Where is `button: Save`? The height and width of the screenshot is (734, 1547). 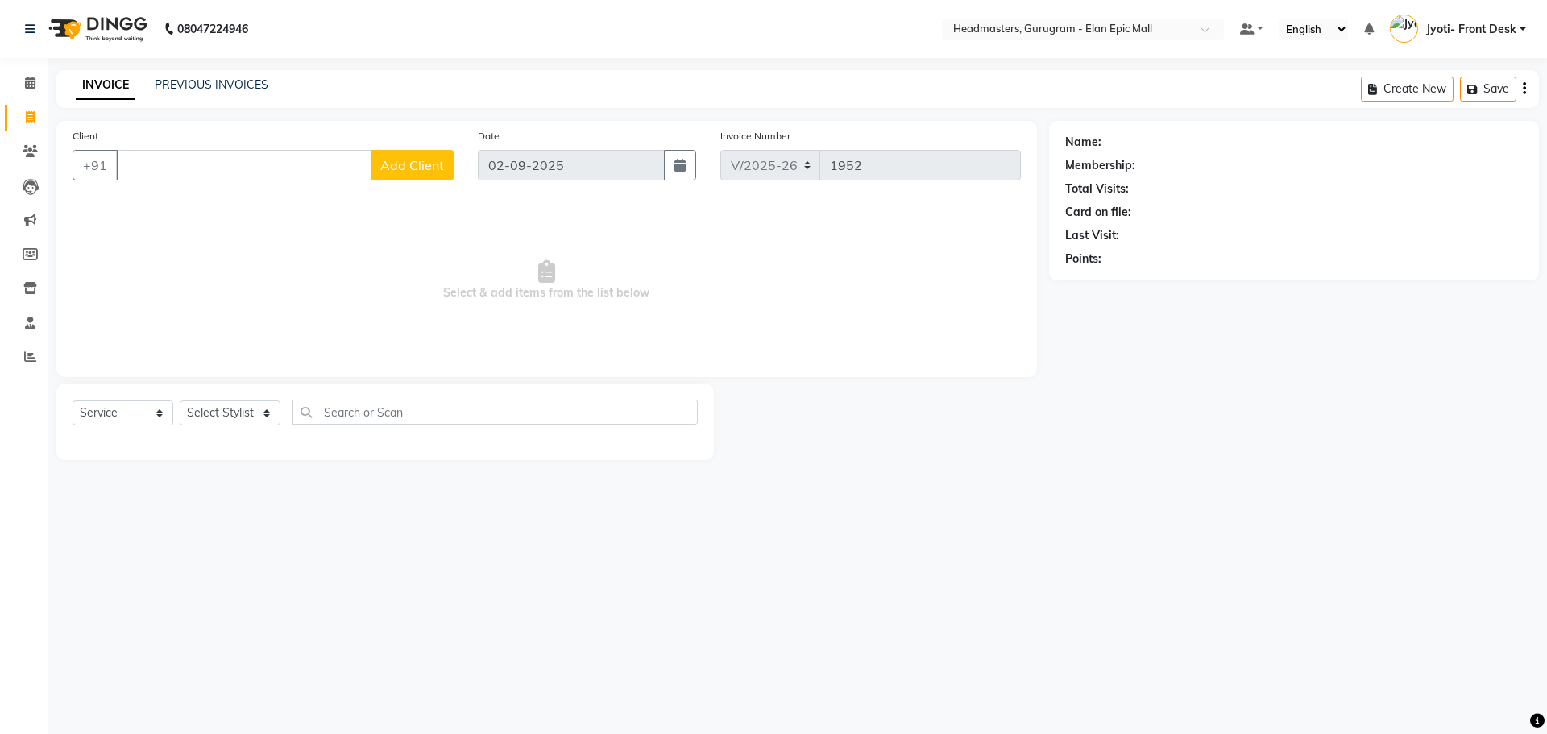 button: Save is located at coordinates (1489, 89).